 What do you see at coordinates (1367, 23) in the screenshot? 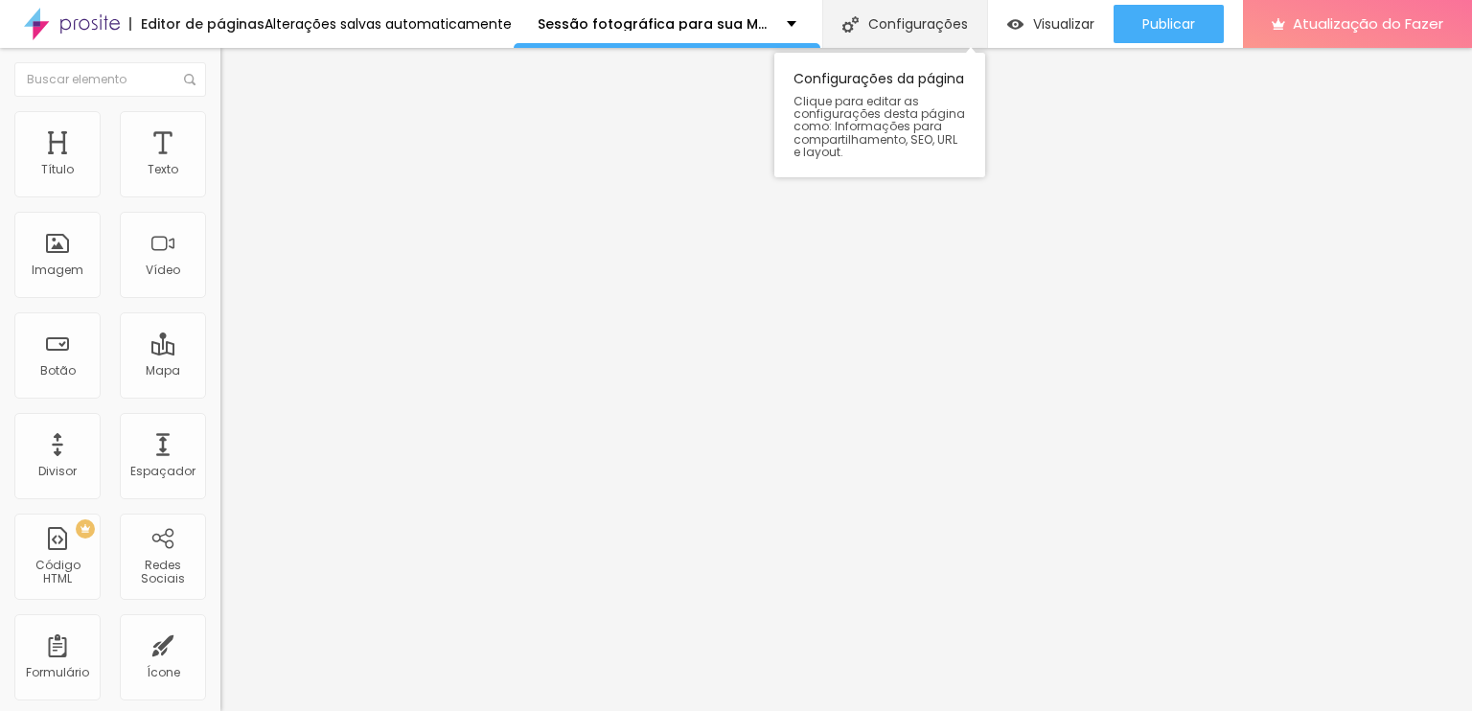
I see `font: Atualização do Fazer` at bounding box center [1367, 23].